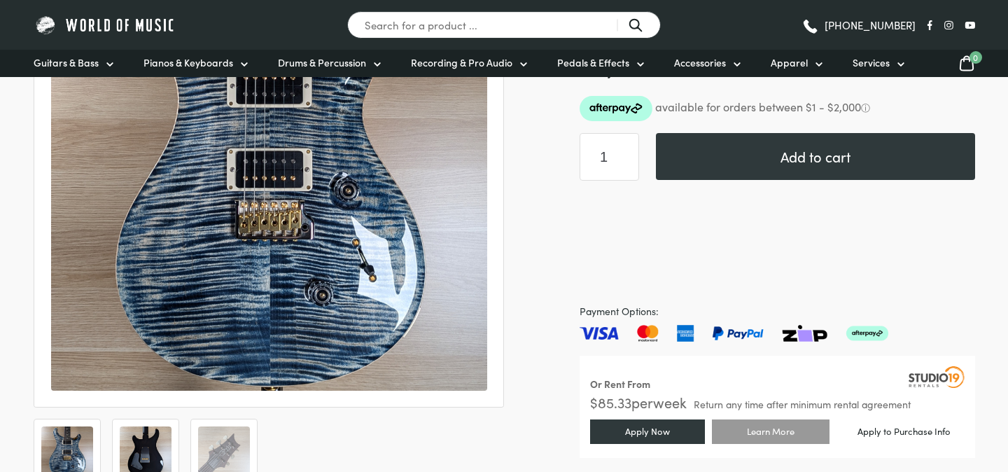  Describe the element at coordinates (105, 24) in the screenshot. I see `img: World of Music` at that location.